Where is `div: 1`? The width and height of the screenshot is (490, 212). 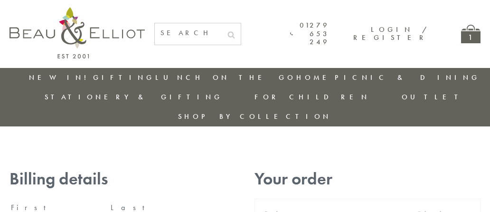 div: 1 is located at coordinates (471, 34).